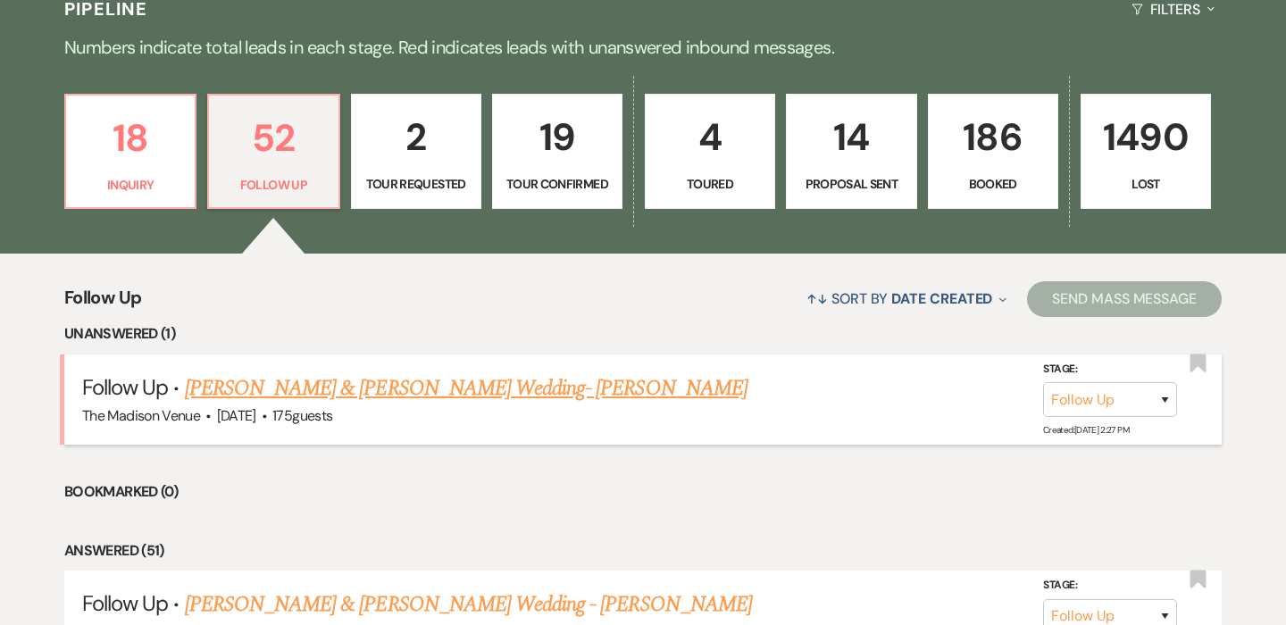 The image size is (1286, 625). Describe the element at coordinates (851, 152) in the screenshot. I see `a: 14Proposal Sent` at that location.